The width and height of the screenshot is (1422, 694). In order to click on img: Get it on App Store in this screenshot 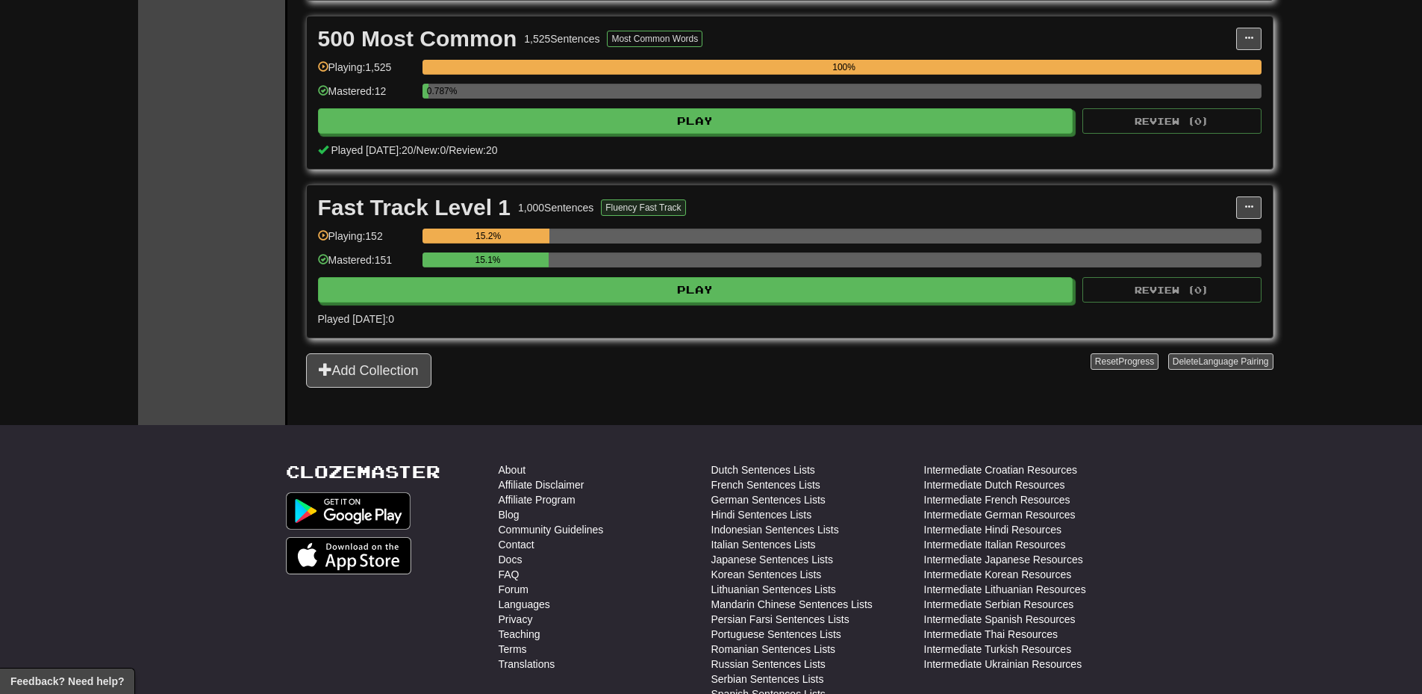, I will do `click(349, 555)`.